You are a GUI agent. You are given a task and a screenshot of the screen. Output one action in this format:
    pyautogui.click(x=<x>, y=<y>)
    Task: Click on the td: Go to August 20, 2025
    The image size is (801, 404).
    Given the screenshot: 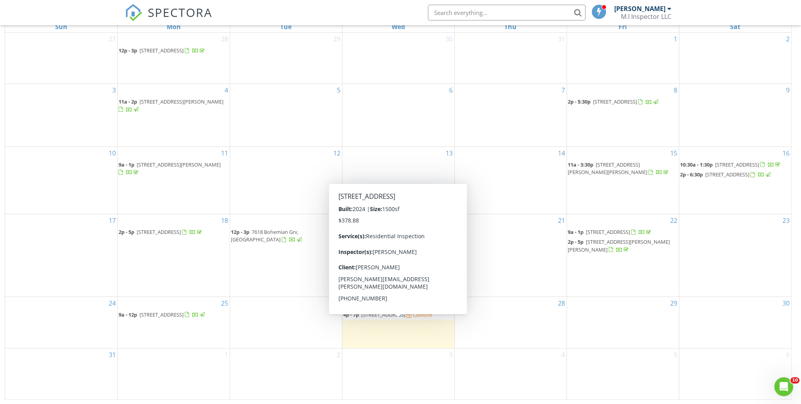 What is the action you would take?
    pyautogui.click(x=398, y=255)
    